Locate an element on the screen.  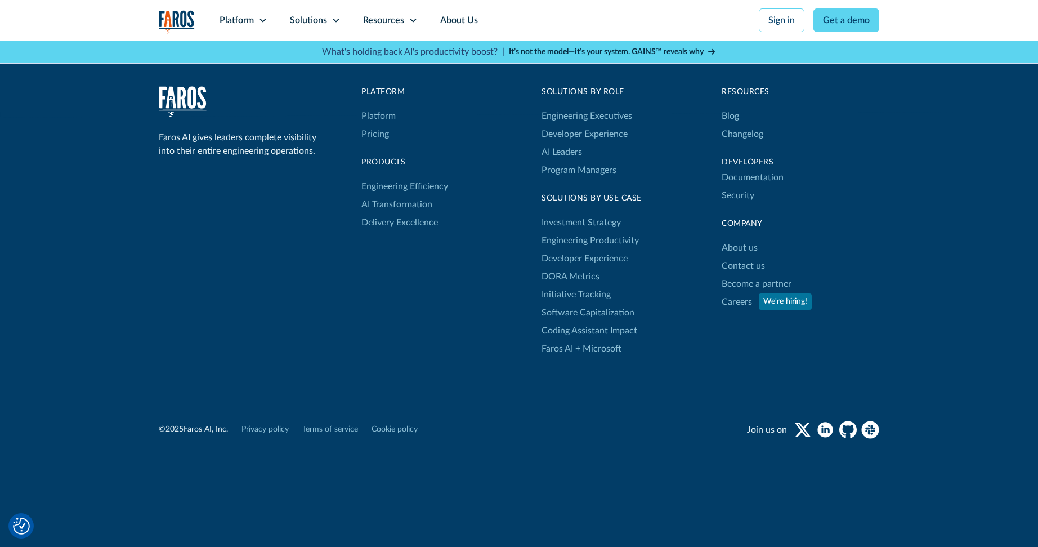
a: Coding Assistant Impact is located at coordinates (589, 330).